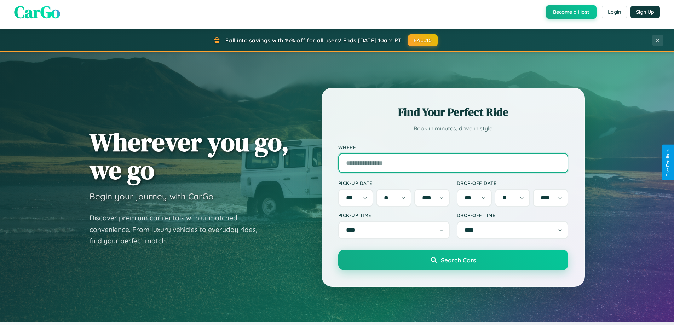 The width and height of the screenshot is (674, 325). What do you see at coordinates (453, 260) in the screenshot?
I see `button: Search Cars` at bounding box center [453, 260].